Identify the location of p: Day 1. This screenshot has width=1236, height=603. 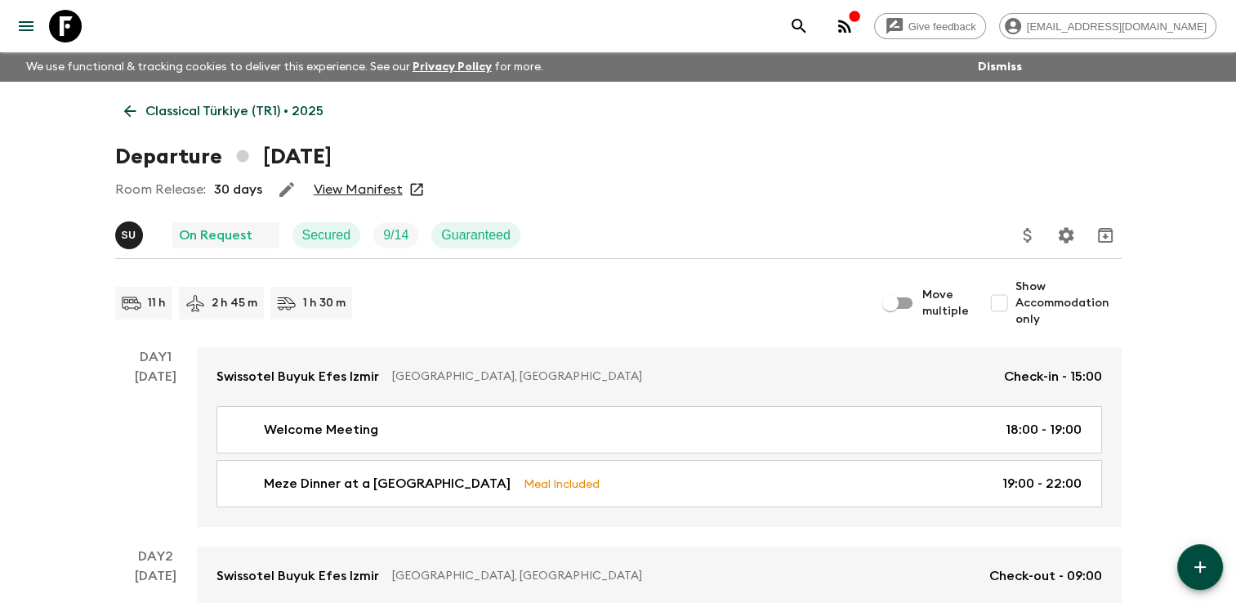
(156, 357).